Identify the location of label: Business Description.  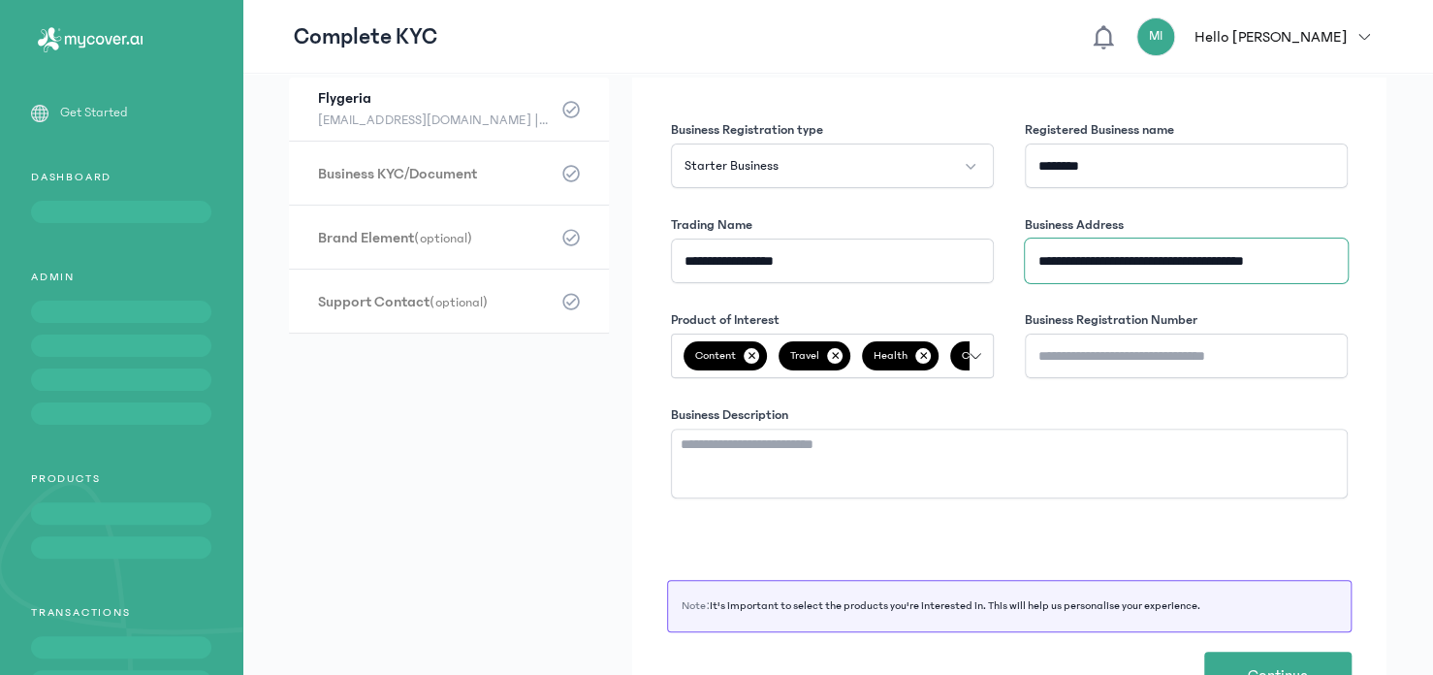
(729, 415).